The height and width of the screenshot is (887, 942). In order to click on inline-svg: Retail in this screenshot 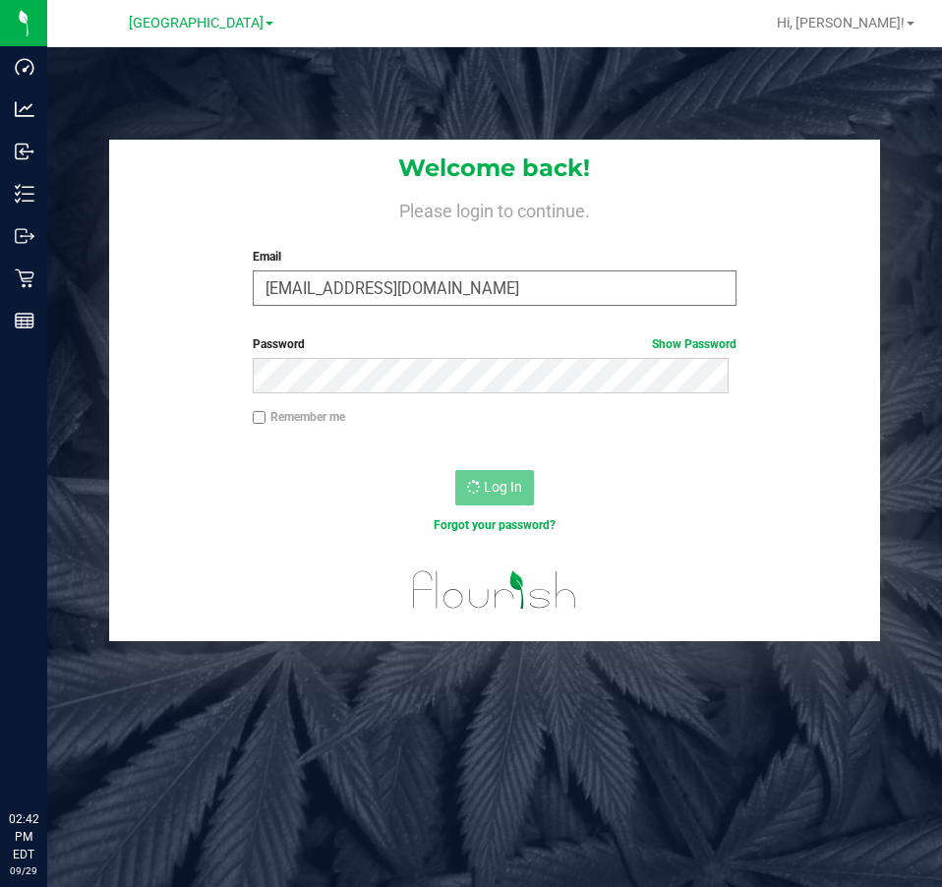, I will do `click(25, 278)`.